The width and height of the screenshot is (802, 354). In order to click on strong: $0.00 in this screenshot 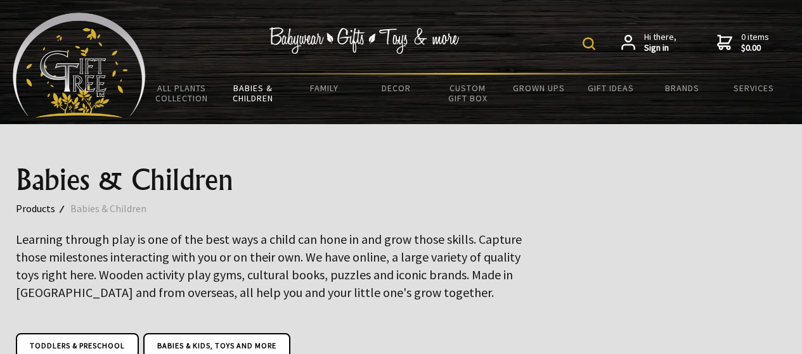, I will do `click(755, 48)`.